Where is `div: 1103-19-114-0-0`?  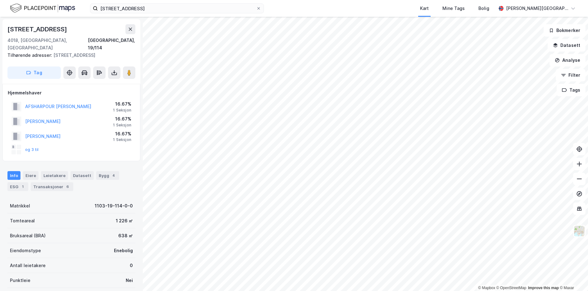 div: 1103-19-114-0-0 is located at coordinates (114, 206).